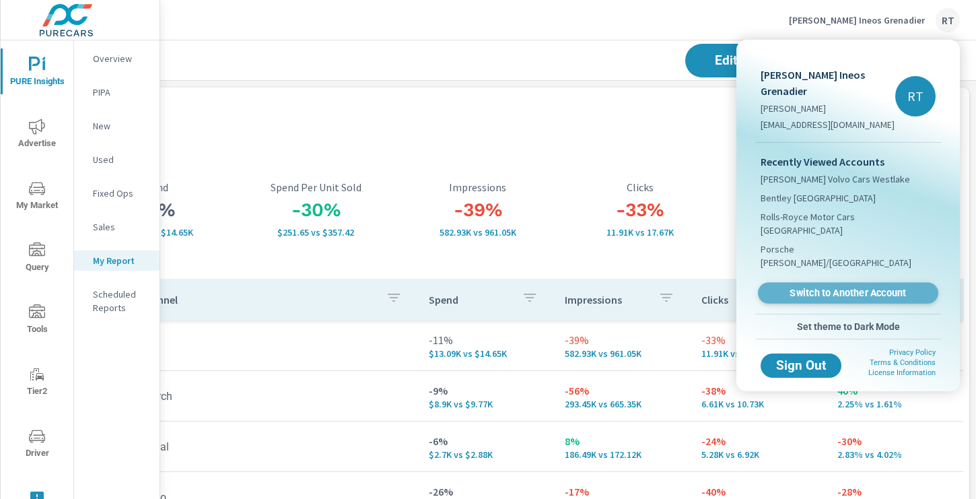 This screenshot has height=499, width=976. I want to click on p: Recently Viewed Accounts, so click(848, 162).